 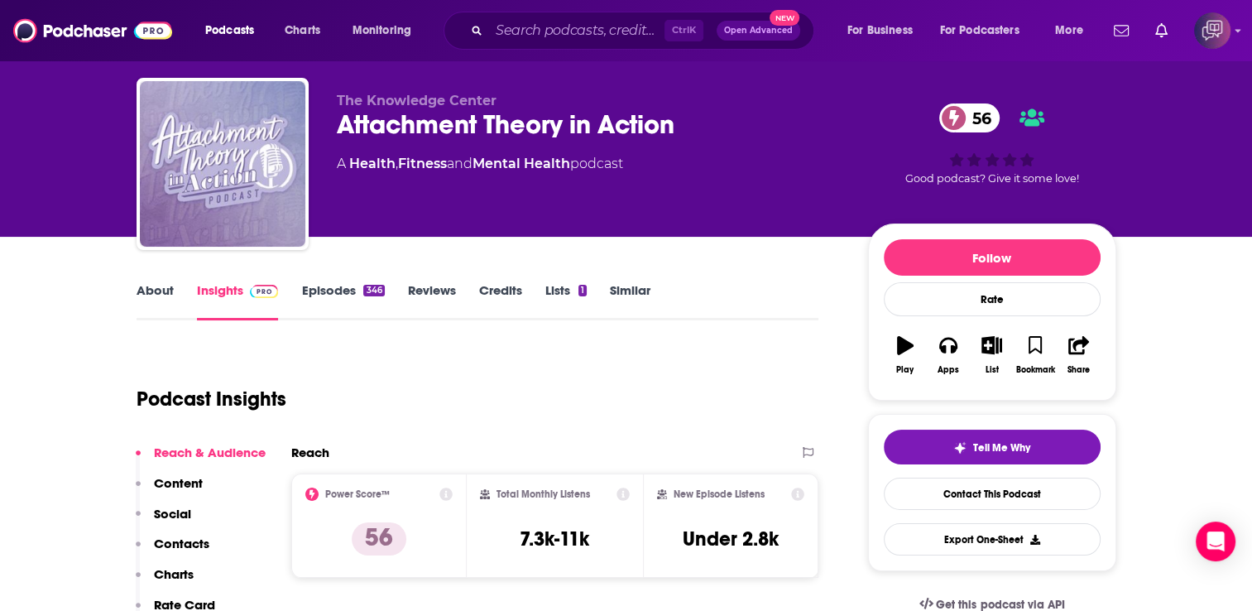 I want to click on button: List, so click(x=991, y=355).